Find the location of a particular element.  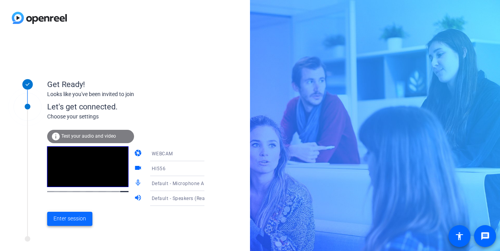

span: Default - Speakers (Realtek(R) Audio) is located at coordinates (194, 198).